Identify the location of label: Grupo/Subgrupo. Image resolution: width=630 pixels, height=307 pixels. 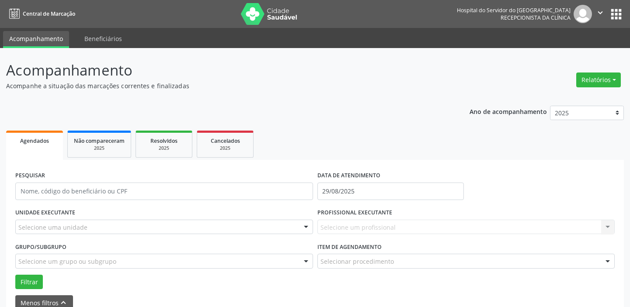
(41, 247).